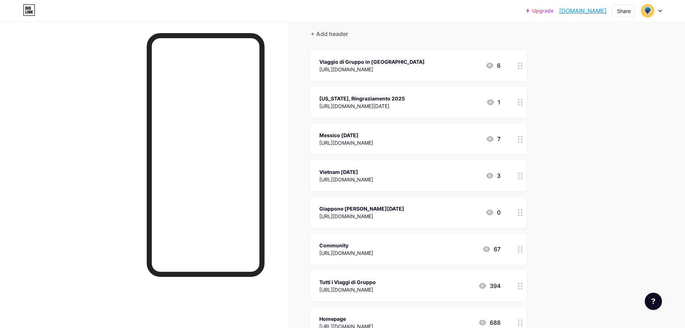  I want to click on div: Tutti i Viaggi di Gruppo, so click(347, 282).